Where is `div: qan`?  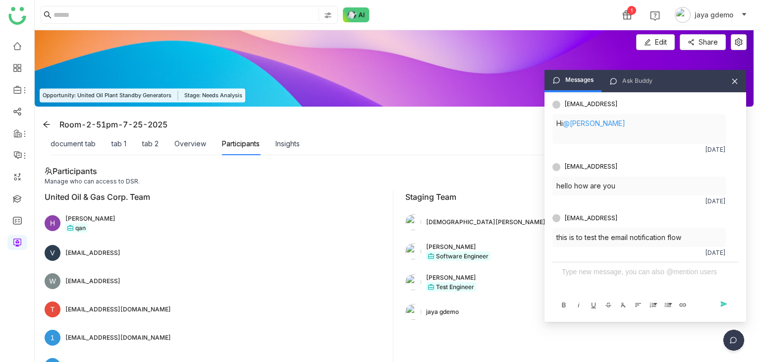
div: qan is located at coordinates (80, 227).